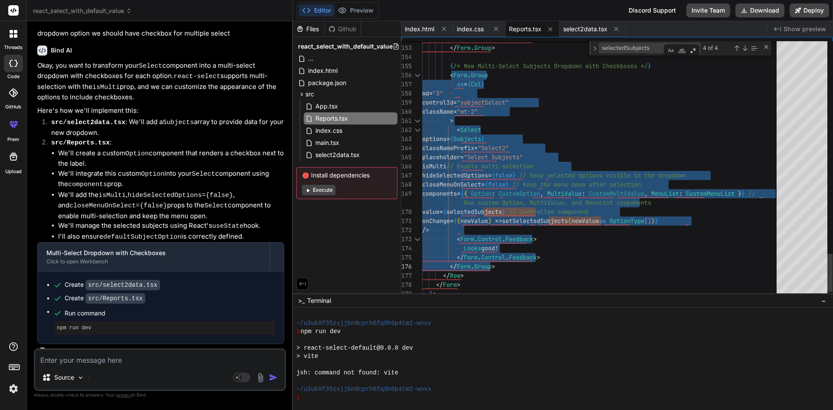  What do you see at coordinates (745, 48) in the screenshot?
I see `div: Next Match (Enter)` at bounding box center [745, 48].